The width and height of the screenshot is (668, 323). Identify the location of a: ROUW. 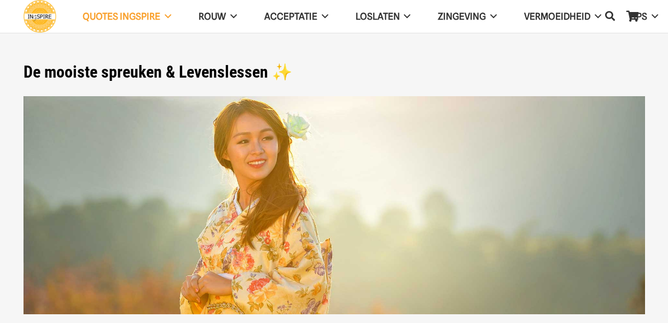
(218, 16).